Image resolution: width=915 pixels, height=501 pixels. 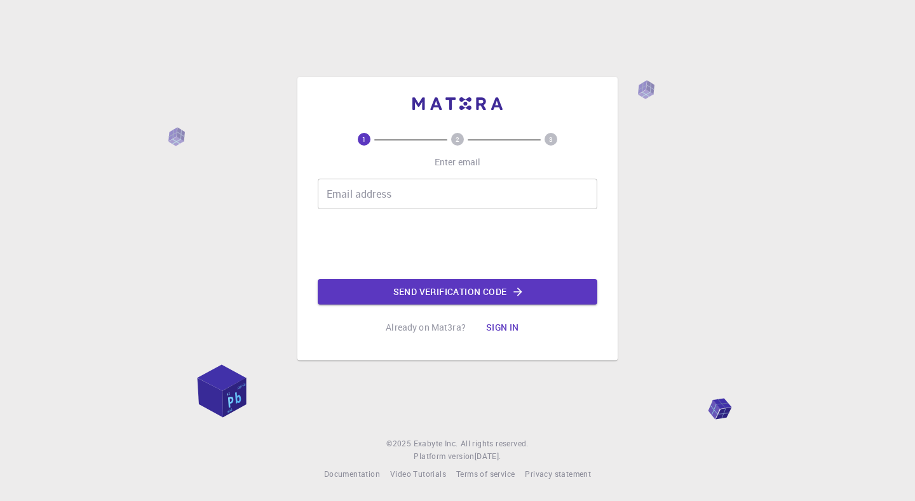 I want to click on a: Exabyte Inc., so click(x=436, y=444).